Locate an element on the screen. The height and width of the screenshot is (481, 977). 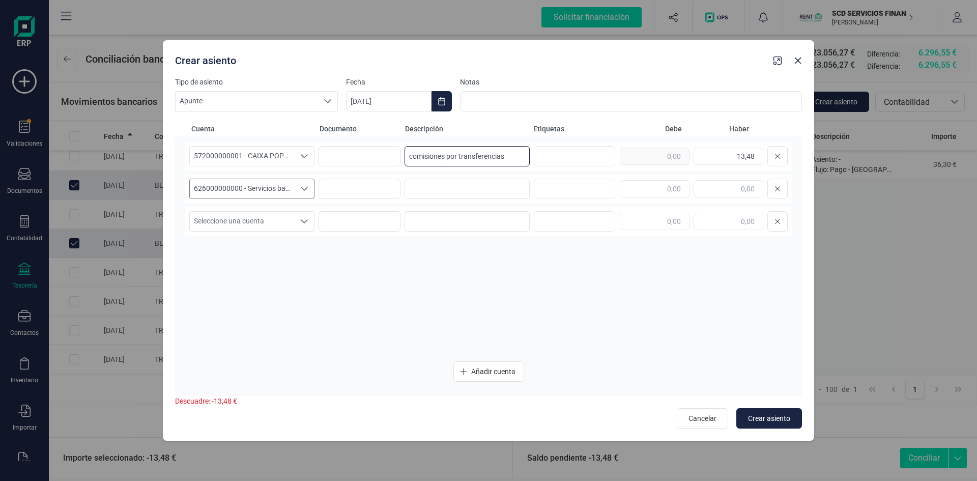
span: Descuadre: -13,48 € is located at coordinates (206, 401).